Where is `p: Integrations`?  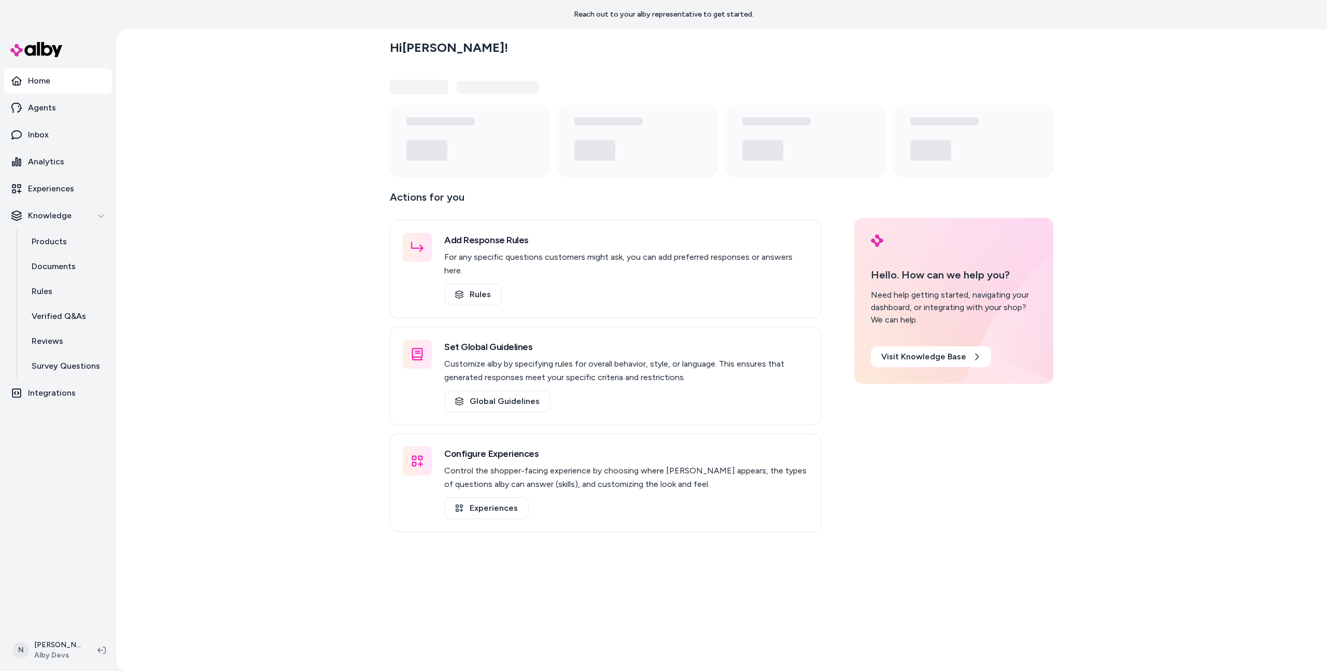 p: Integrations is located at coordinates (52, 393).